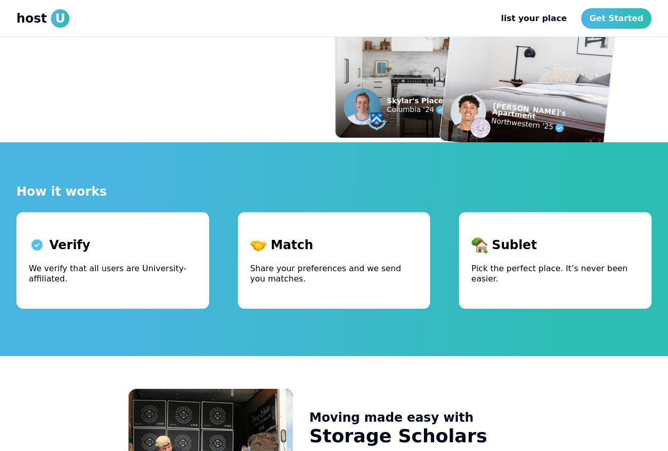 This screenshot has height=451, width=668. Describe the element at coordinates (31, 18) in the screenshot. I see `span: host` at that location.